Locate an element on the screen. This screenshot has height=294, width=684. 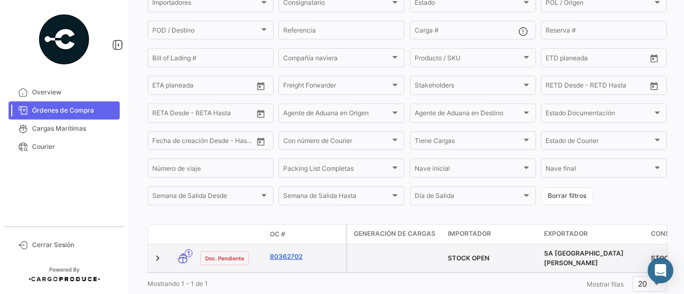
span: Mostrar filas is located at coordinates (605, 284).